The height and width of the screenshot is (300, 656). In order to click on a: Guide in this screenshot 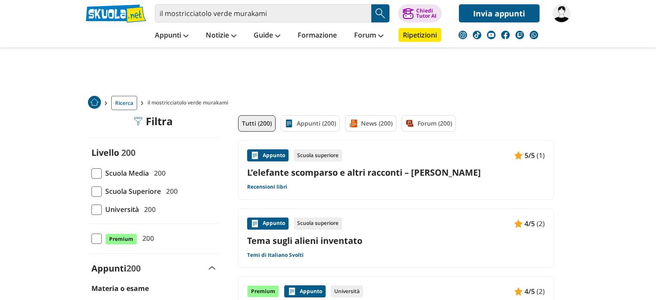, I will do `click(267, 36)`.